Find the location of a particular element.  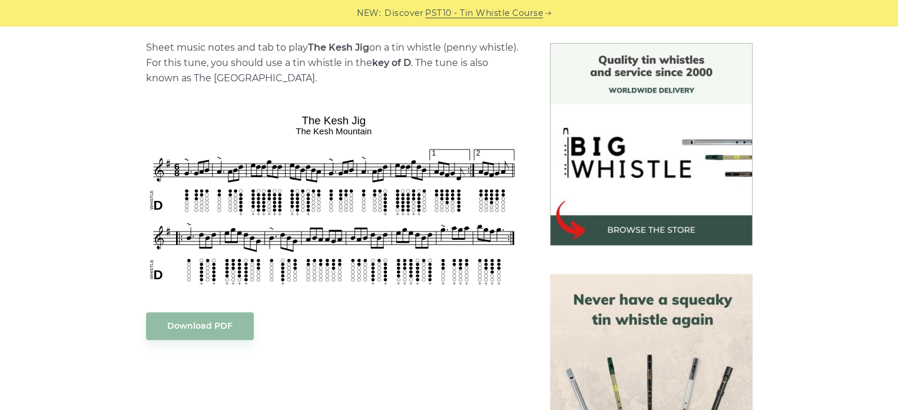

p: Sheet music notes and tab to play on a tin whistle (penny whistle). For this tune, you should use... is located at coordinates (334, 63).